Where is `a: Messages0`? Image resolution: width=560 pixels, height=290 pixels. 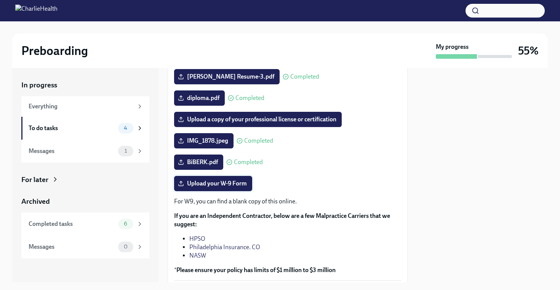 a: Messages0 is located at coordinates (85, 247).